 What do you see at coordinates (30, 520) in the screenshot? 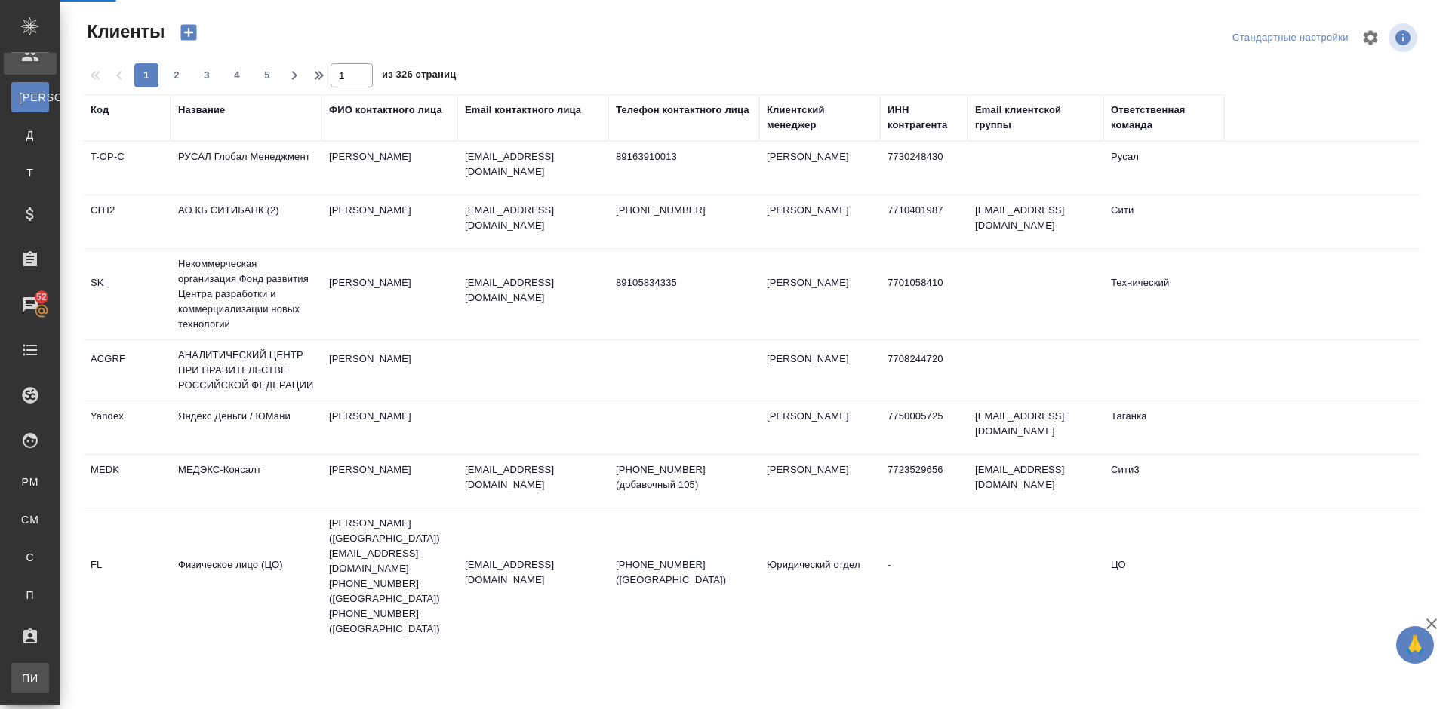
I see `a: CM` at bounding box center [30, 520].